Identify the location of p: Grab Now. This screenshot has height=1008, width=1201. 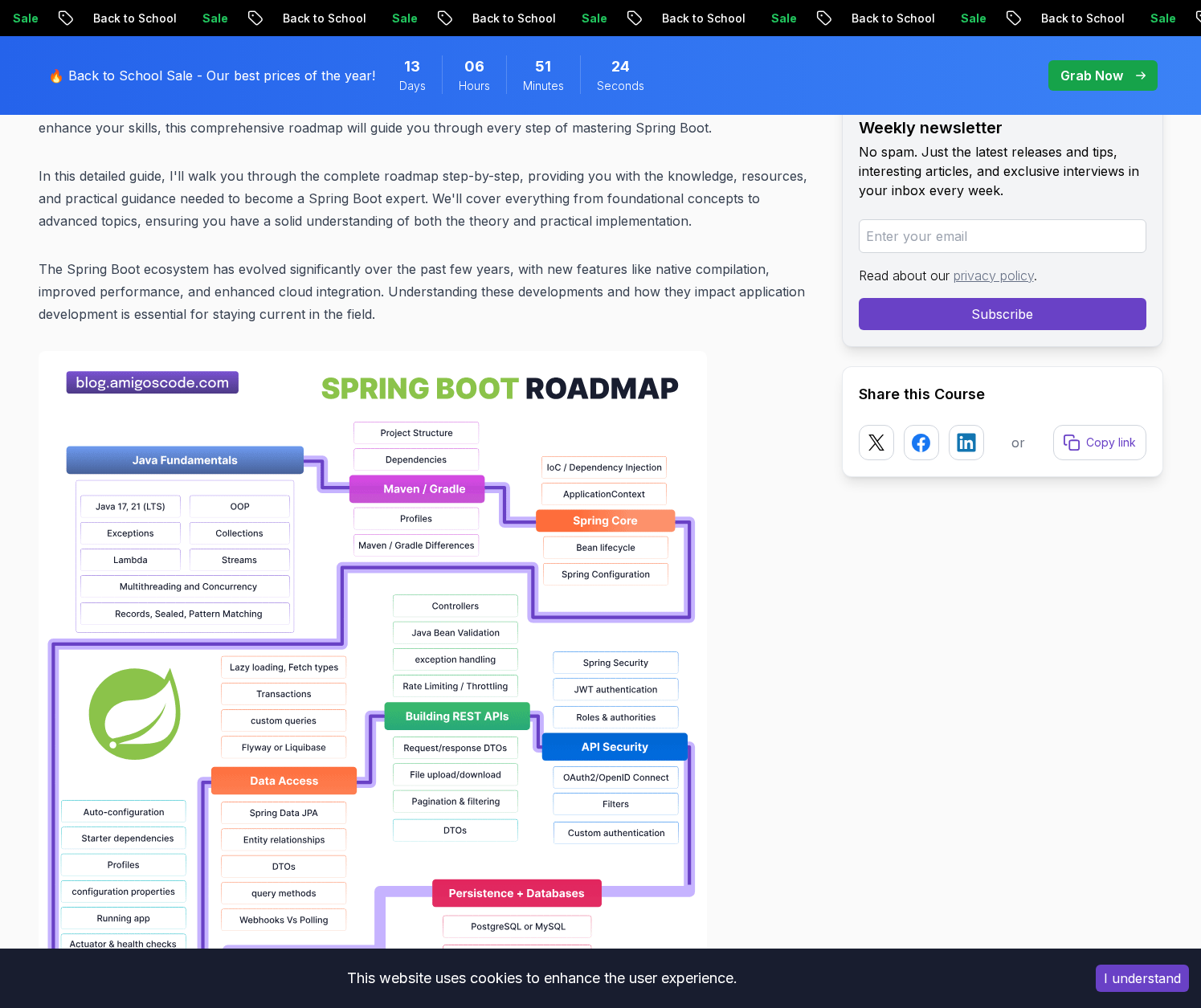
(1092, 76).